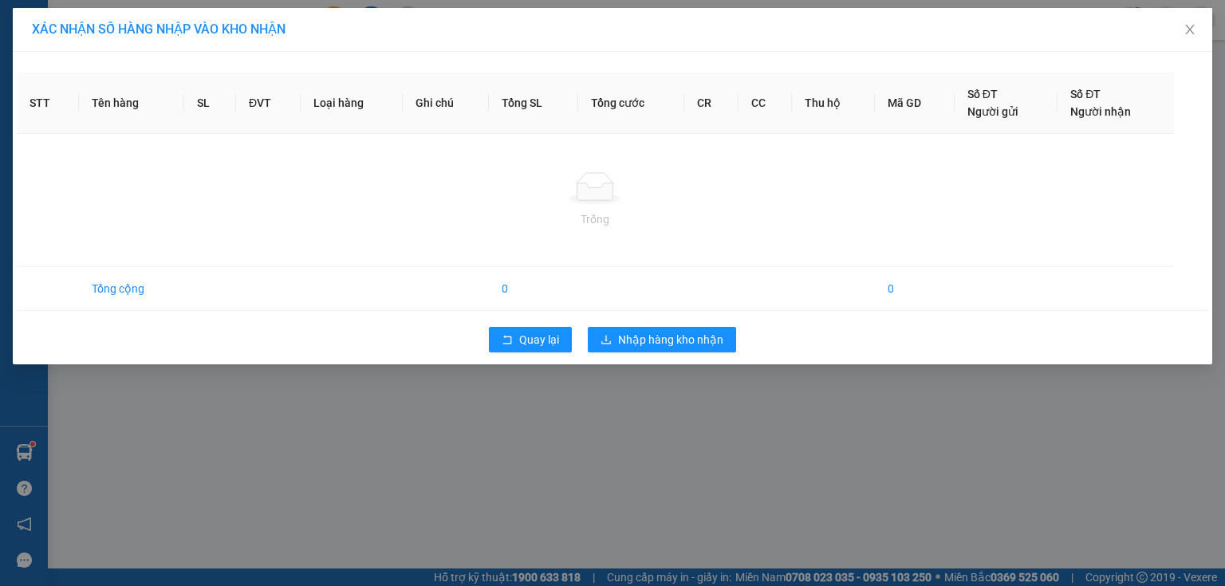 The image size is (1225, 586). What do you see at coordinates (210, 103) in the screenshot?
I see `th: SL` at bounding box center [210, 103].